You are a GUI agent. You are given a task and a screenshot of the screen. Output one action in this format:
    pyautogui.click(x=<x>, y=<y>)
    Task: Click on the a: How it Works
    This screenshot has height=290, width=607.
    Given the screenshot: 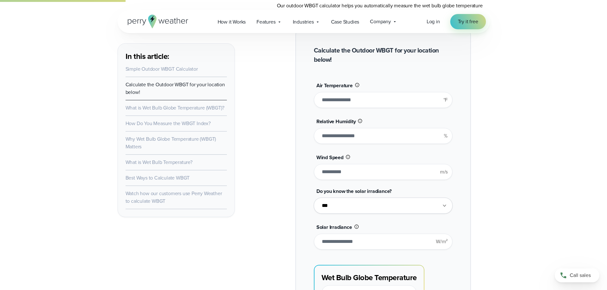 What is the action you would take?
    pyautogui.click(x=232, y=22)
    